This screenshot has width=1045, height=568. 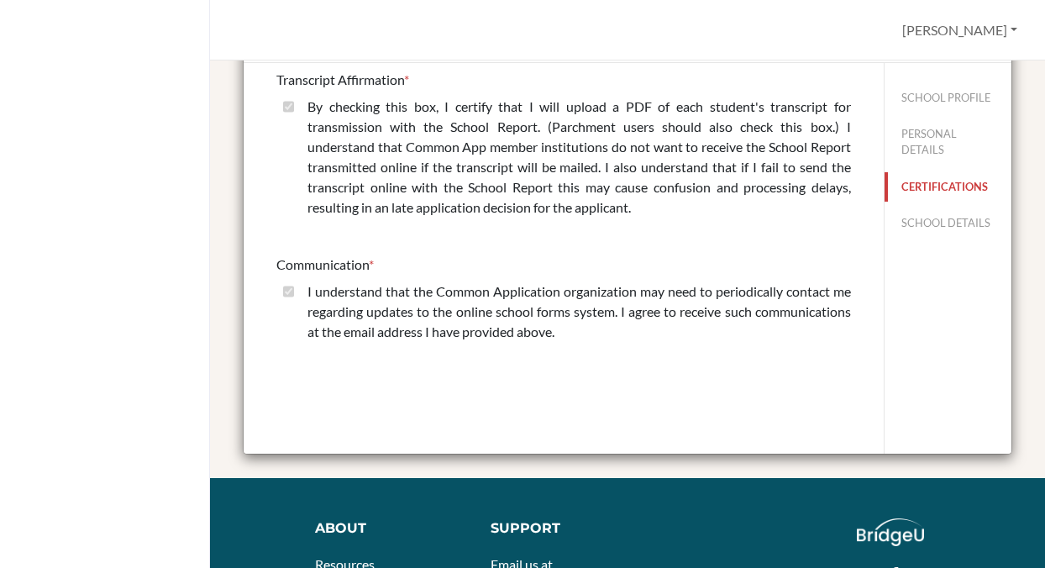 I want to click on img: logo_white@2x-f4f0deed5e89b7ecb1c2cc34c3e3d731f90f0f143d5ea2071677605dd97b5244.png, so click(x=890, y=532).